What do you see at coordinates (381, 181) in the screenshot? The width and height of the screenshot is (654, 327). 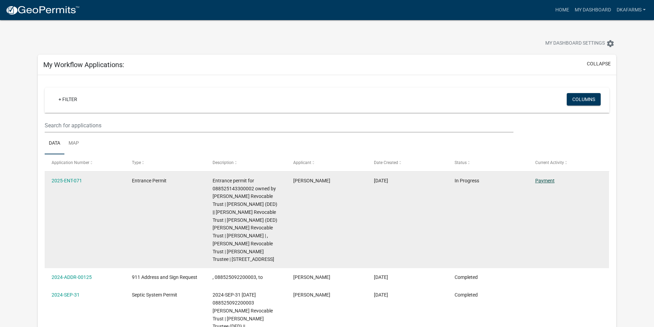 I see `span: 09/10/2025` at bounding box center [381, 181].